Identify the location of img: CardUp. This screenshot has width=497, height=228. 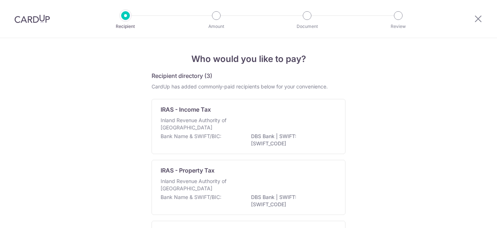
(32, 19).